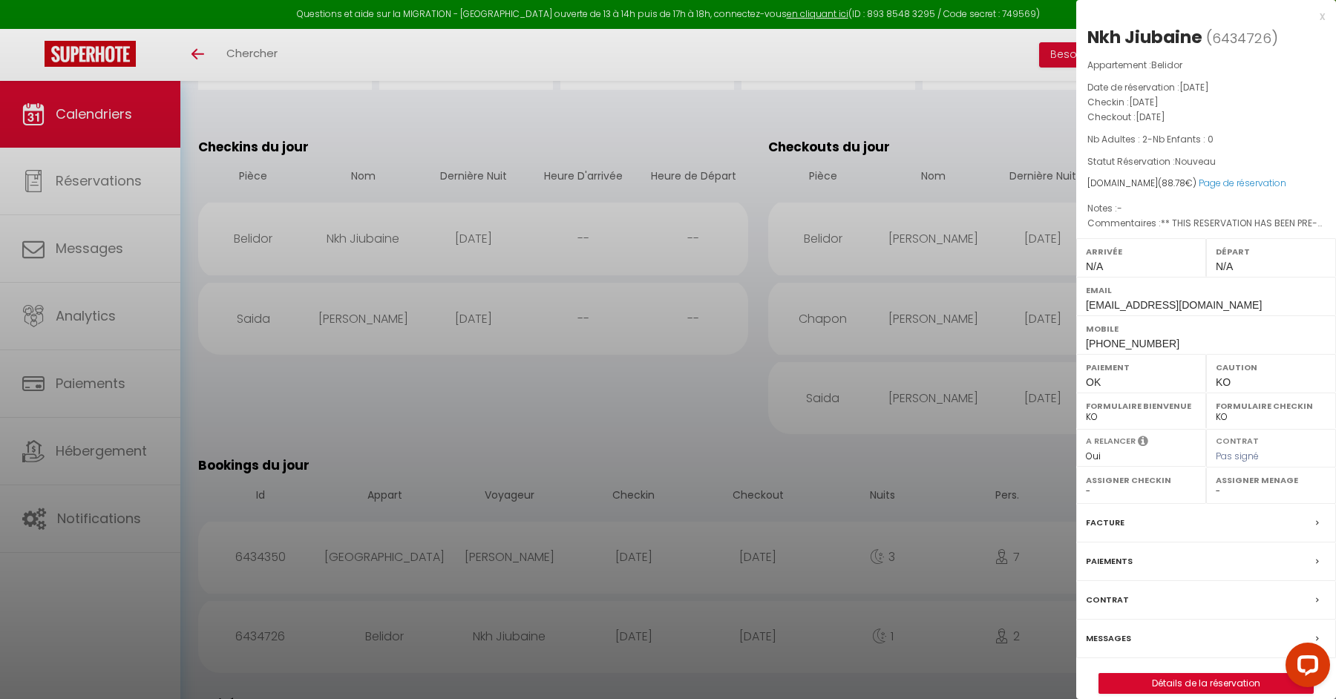 Image resolution: width=1336 pixels, height=699 pixels. Describe the element at coordinates (1094, 382) in the screenshot. I see `span: OK` at that location.